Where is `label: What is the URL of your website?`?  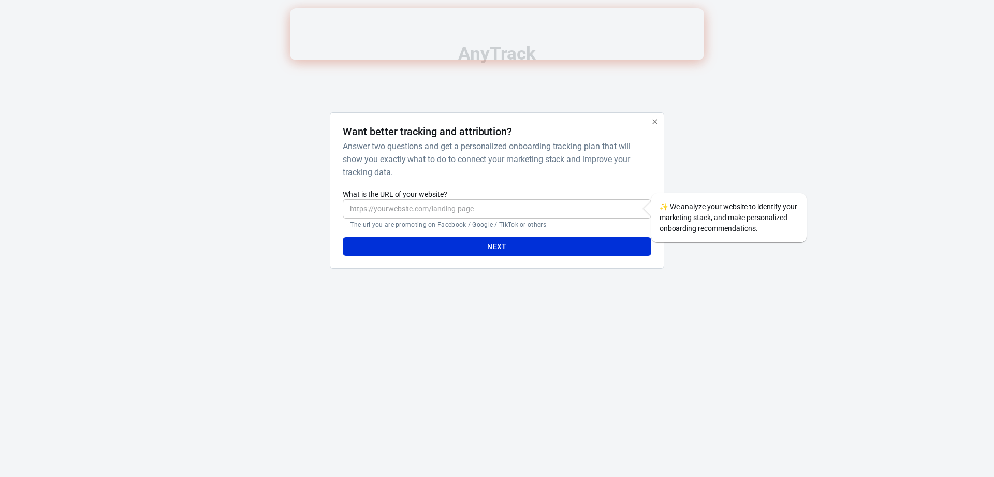
label: What is the URL of your website? is located at coordinates (496, 194).